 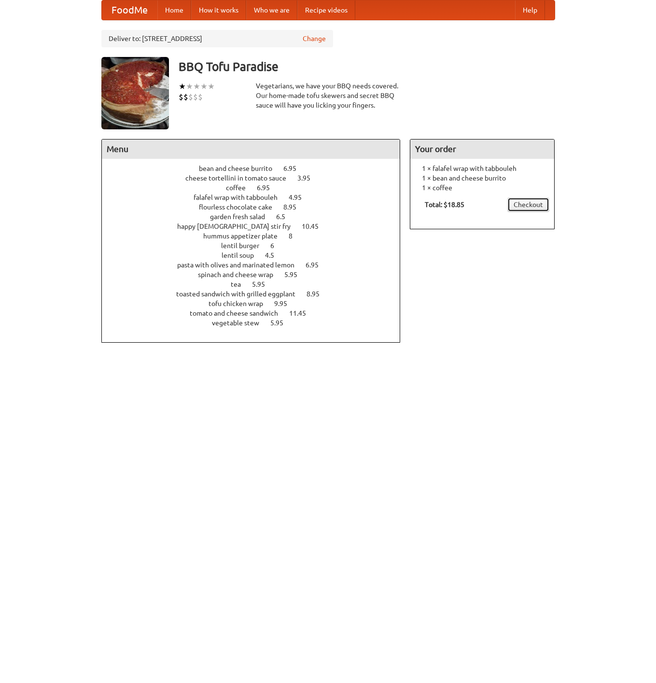 I want to click on a: tomato and cheese sandwich 11.45, so click(x=257, y=313).